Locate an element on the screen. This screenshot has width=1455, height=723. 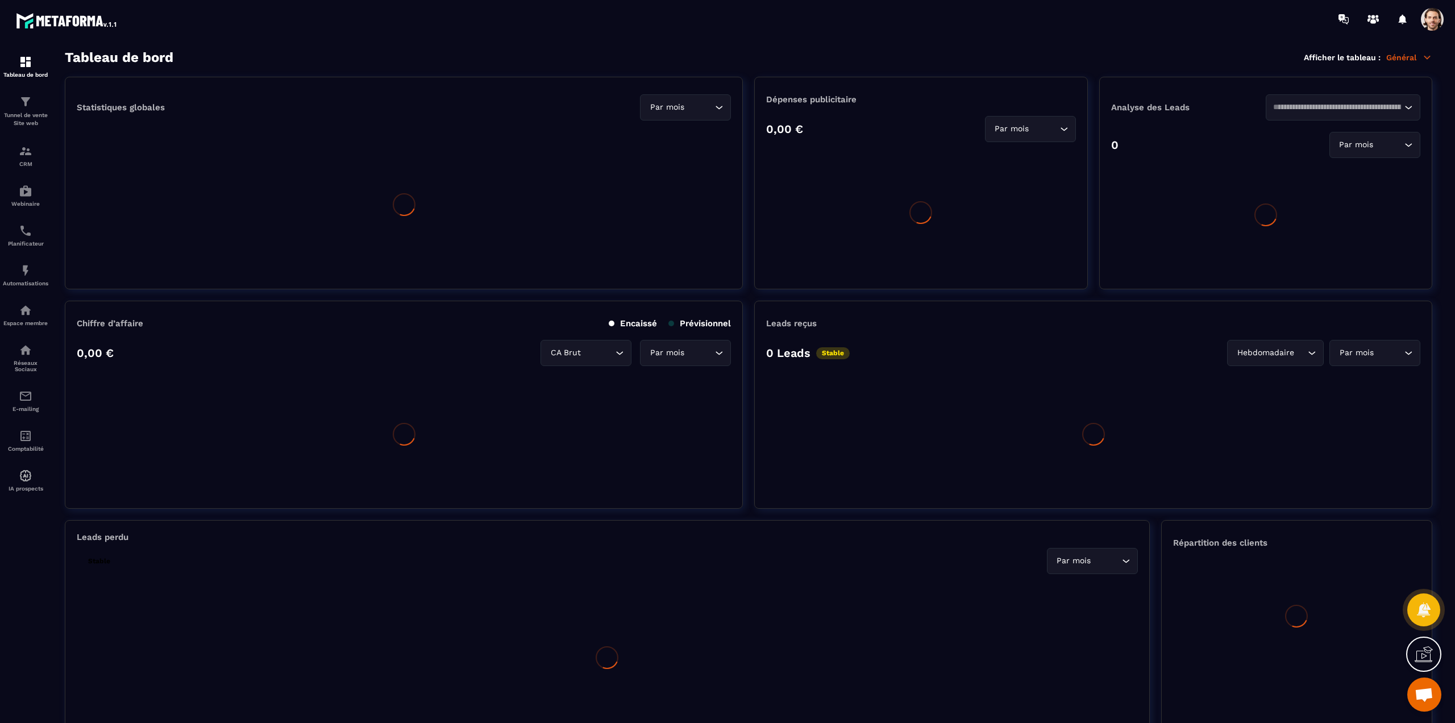
p: Général is located at coordinates (1409, 57).